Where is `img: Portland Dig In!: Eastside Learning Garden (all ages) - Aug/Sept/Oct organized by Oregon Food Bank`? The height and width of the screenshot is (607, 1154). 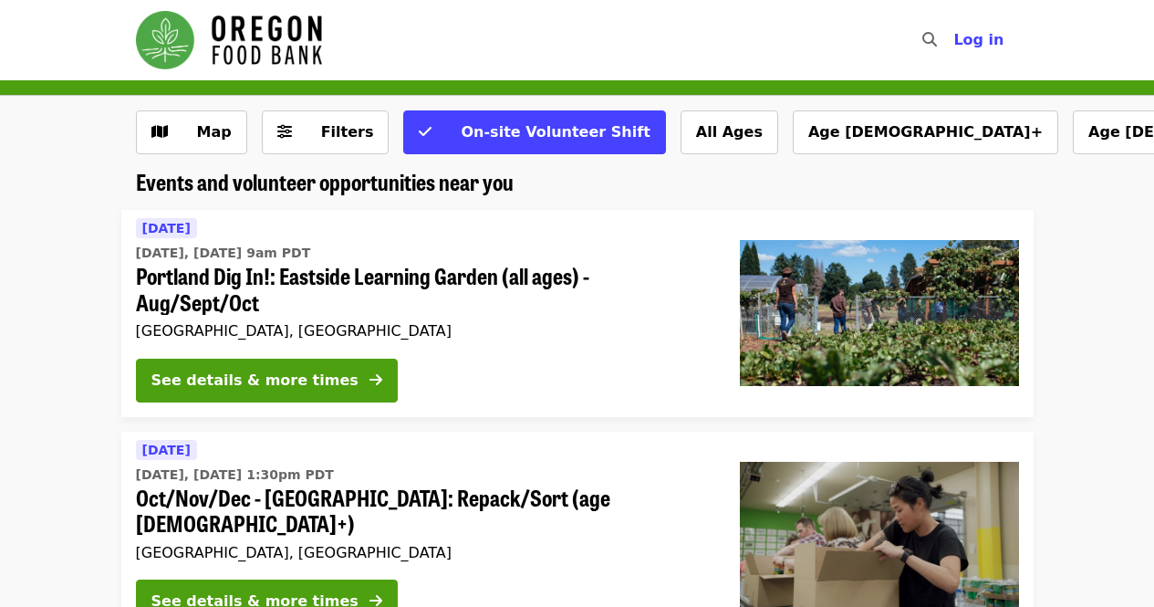
img: Portland Dig In!: Eastside Learning Garden (all ages) - Aug/Sept/Oct organized by Oregon Food Bank is located at coordinates (879, 313).